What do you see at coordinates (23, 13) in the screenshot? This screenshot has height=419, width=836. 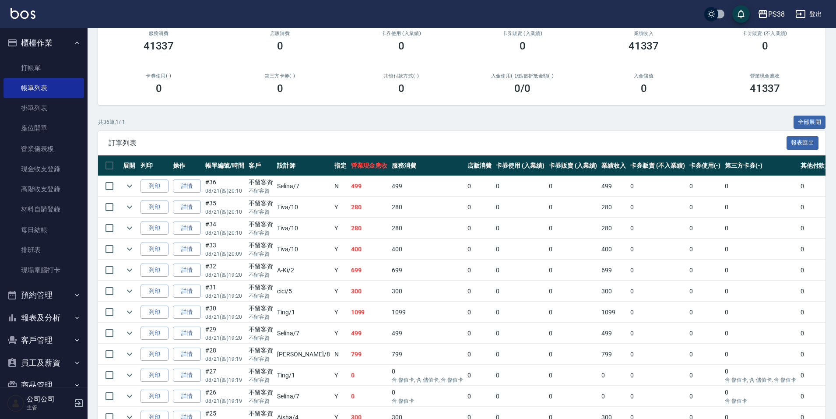 I see `img: Logo` at bounding box center [23, 13].